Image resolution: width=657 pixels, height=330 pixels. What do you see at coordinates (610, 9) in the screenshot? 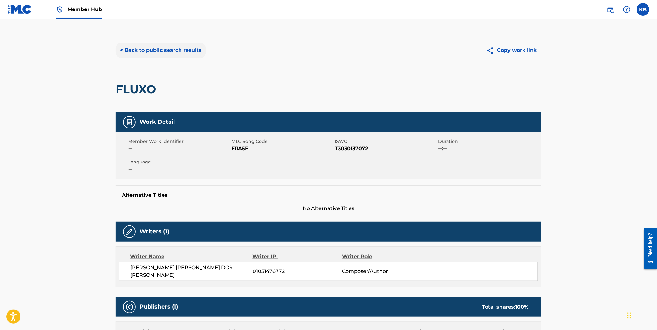
I see `a: Public Search` at bounding box center [610, 9].